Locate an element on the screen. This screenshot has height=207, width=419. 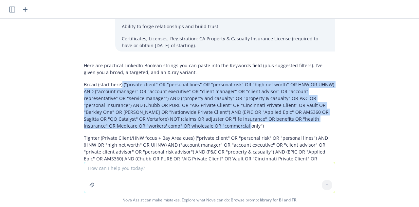
p: Certificates, Licenses, Registration: CA Property & Casualty Insurance License (required to have ... is located at coordinates (225, 42).